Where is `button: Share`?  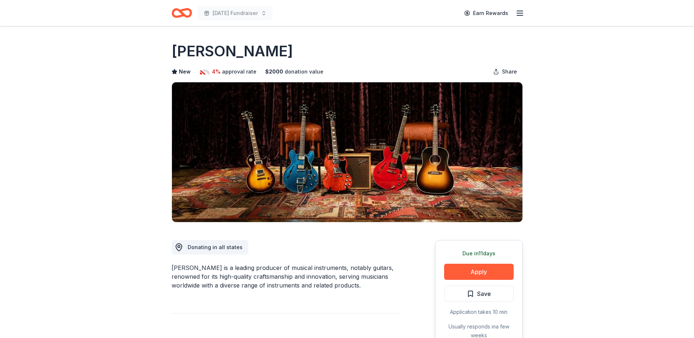
button: Share is located at coordinates (505, 72).